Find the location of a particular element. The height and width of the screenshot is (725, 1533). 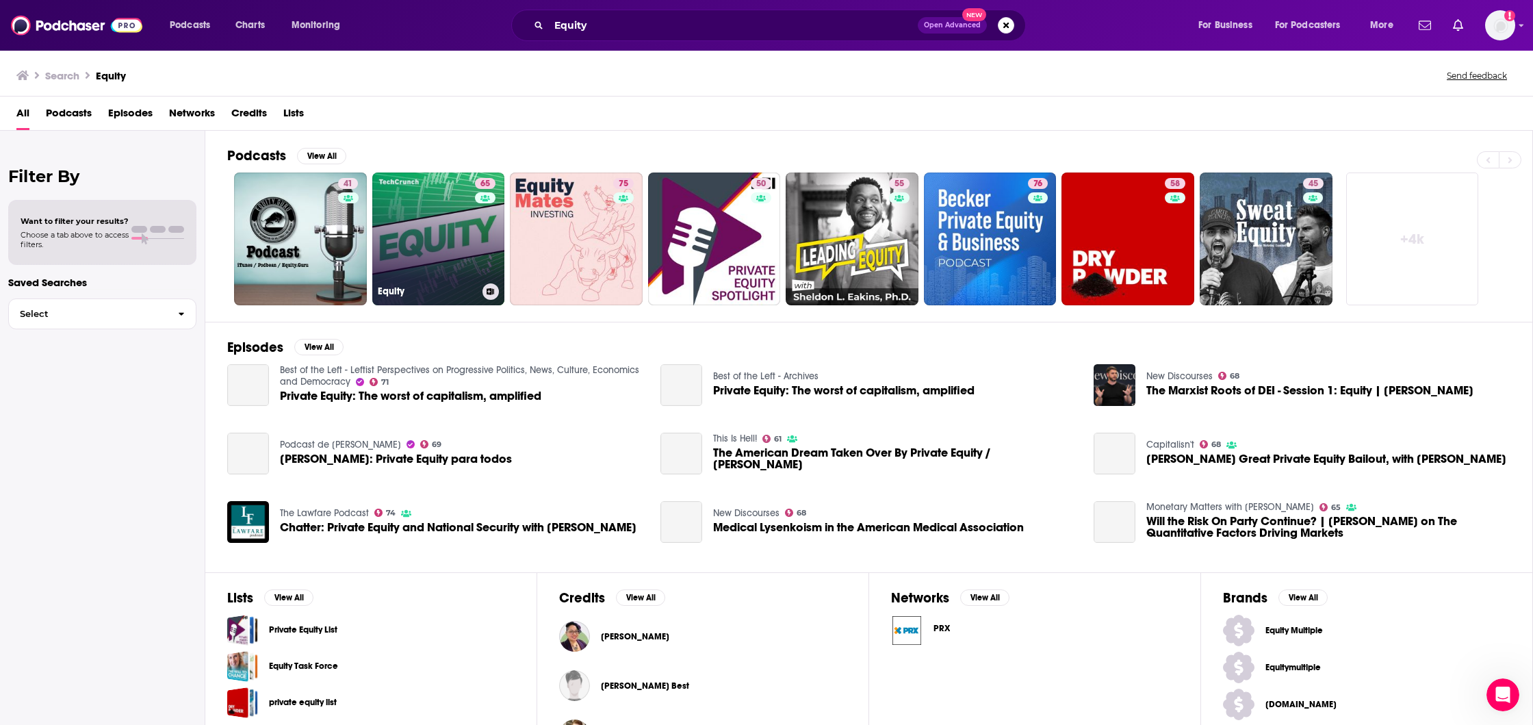

a: Private Equity List is located at coordinates (303, 630).